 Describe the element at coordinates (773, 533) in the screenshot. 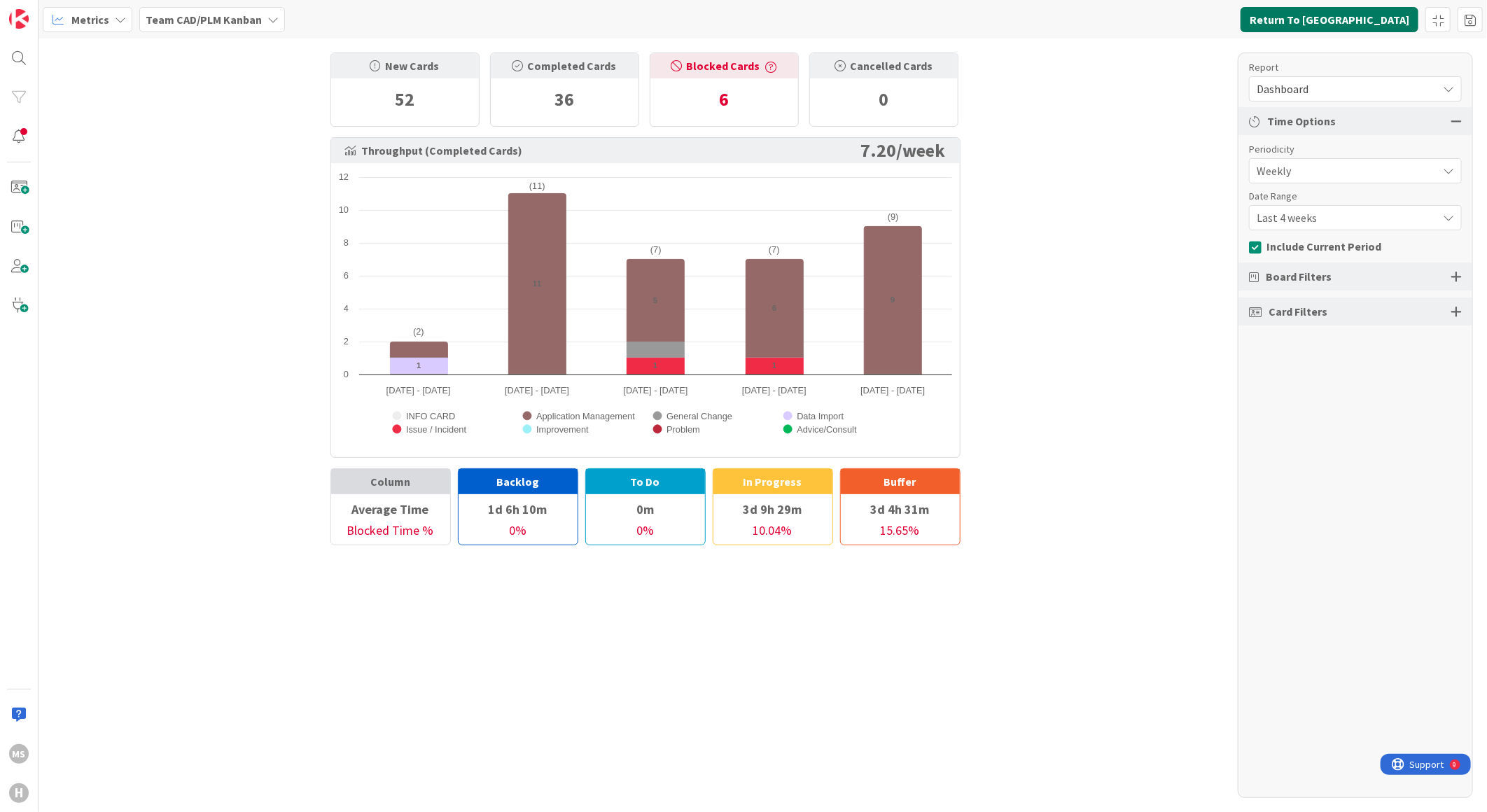

I see `div: 10.04 %` at that location.